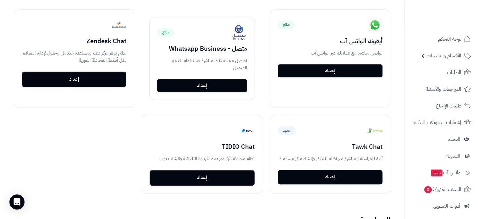  I want to click on h3: متصل - Whatsapp Business, so click(202, 48).